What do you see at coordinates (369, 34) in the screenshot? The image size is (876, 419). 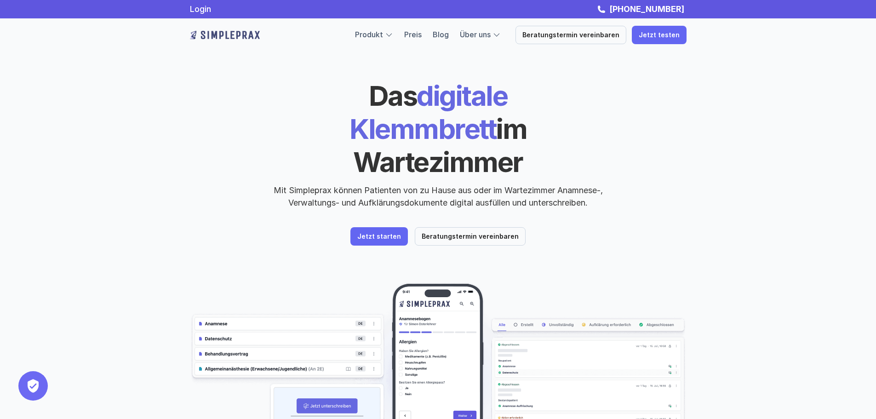 I see `a: Produkt` at bounding box center [369, 34].